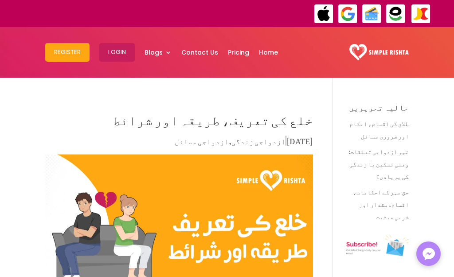  Describe the element at coordinates (85, 8) in the screenshot. I see `strong: ایزی پیسہ` at that location.